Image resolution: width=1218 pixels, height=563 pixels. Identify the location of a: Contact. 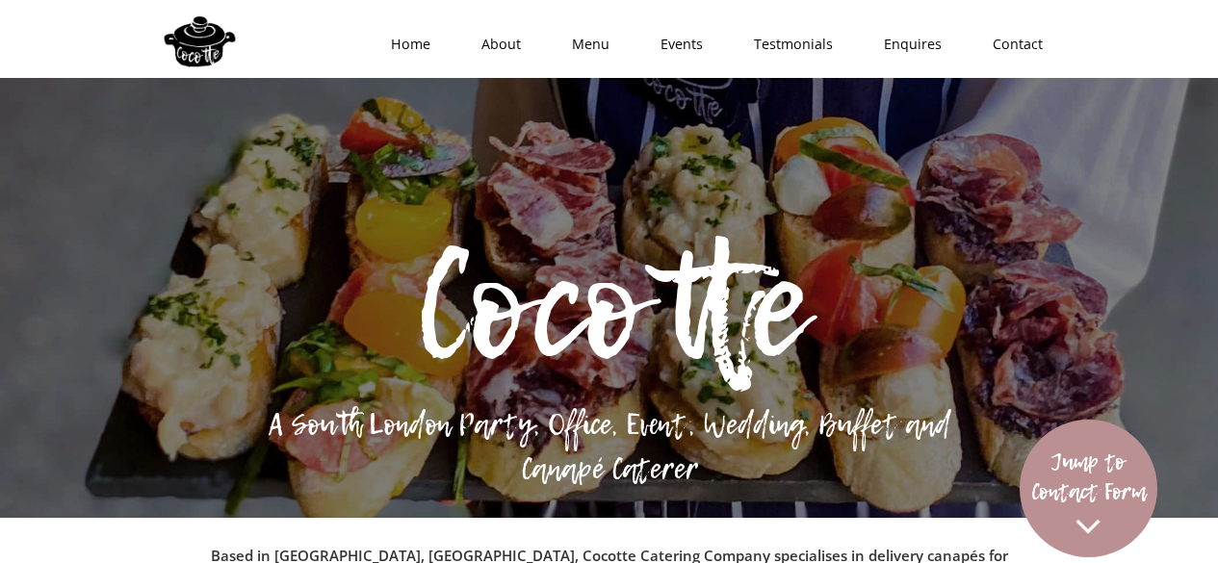
(1011, 44).